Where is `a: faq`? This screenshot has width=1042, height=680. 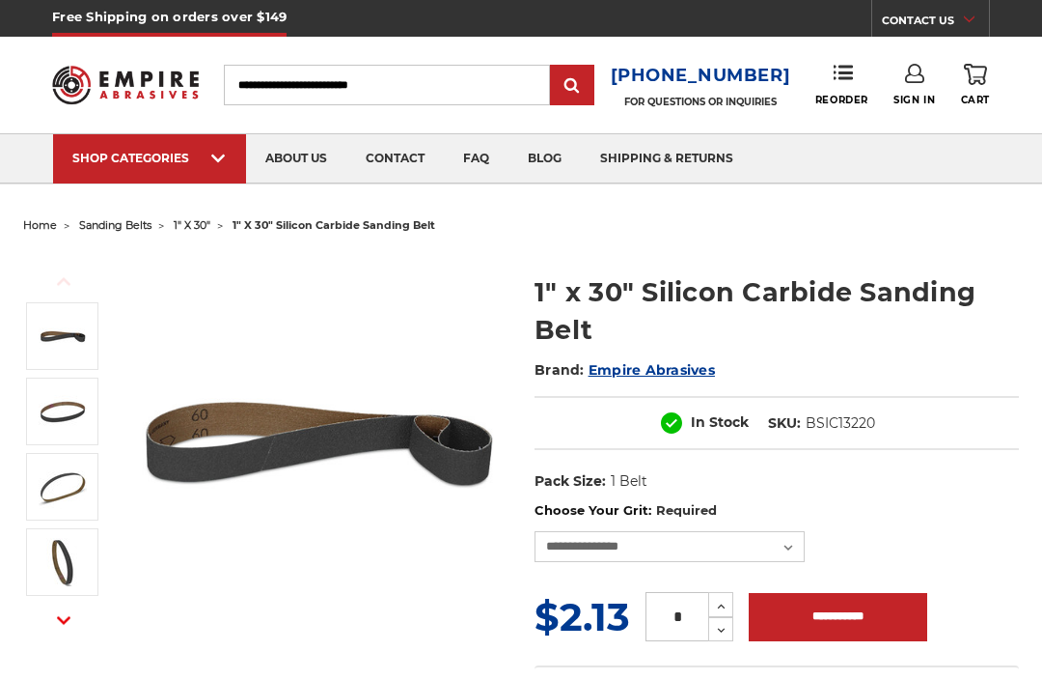 a: faq is located at coordinates (476, 158).